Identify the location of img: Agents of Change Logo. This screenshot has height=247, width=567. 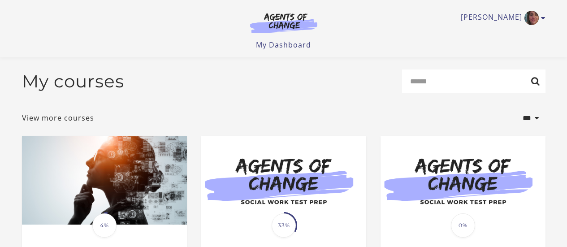
(284, 23).